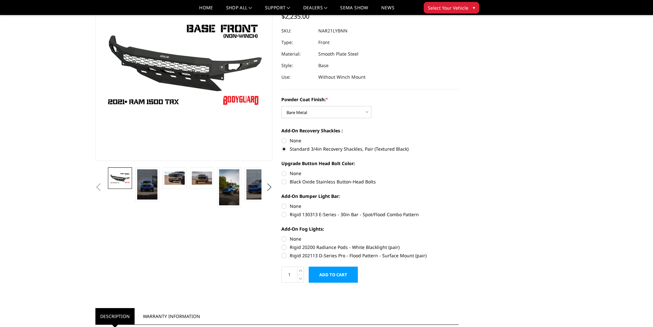 This screenshot has width=653, height=327. I want to click on a: Dealers, so click(316, 10).